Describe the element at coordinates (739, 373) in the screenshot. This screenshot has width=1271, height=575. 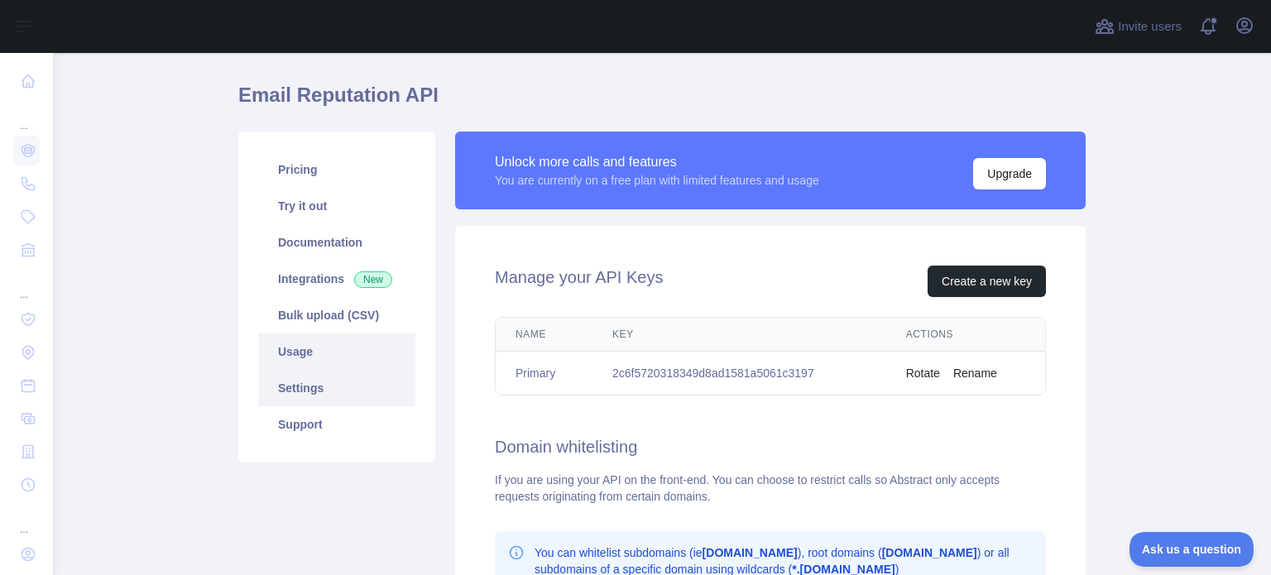
I see `td: 2c6f5720318349d8ad1581a5061c3197` at that location.